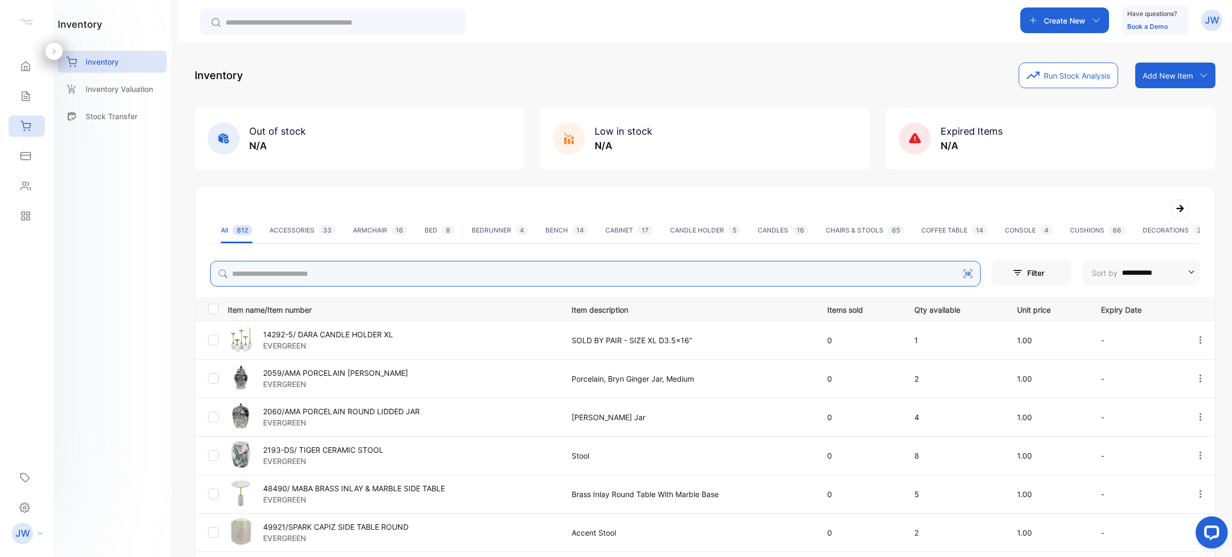  What do you see at coordinates (954, 308) in the screenshot?
I see `p: Qty available` at bounding box center [954, 308].